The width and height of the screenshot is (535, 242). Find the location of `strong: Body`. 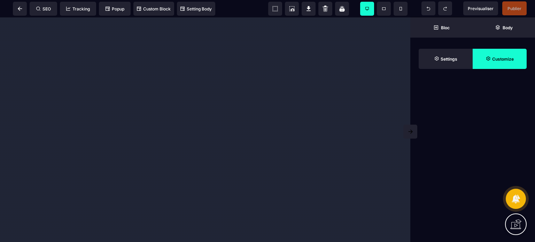

strong: Body is located at coordinates (507, 28).